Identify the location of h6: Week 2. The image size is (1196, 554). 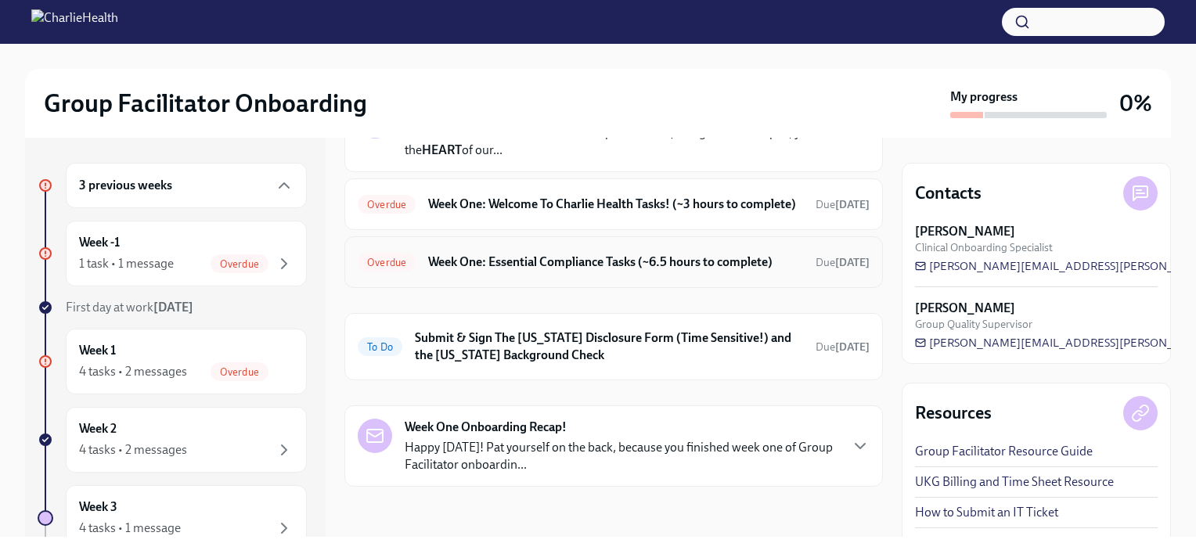
(98, 429).